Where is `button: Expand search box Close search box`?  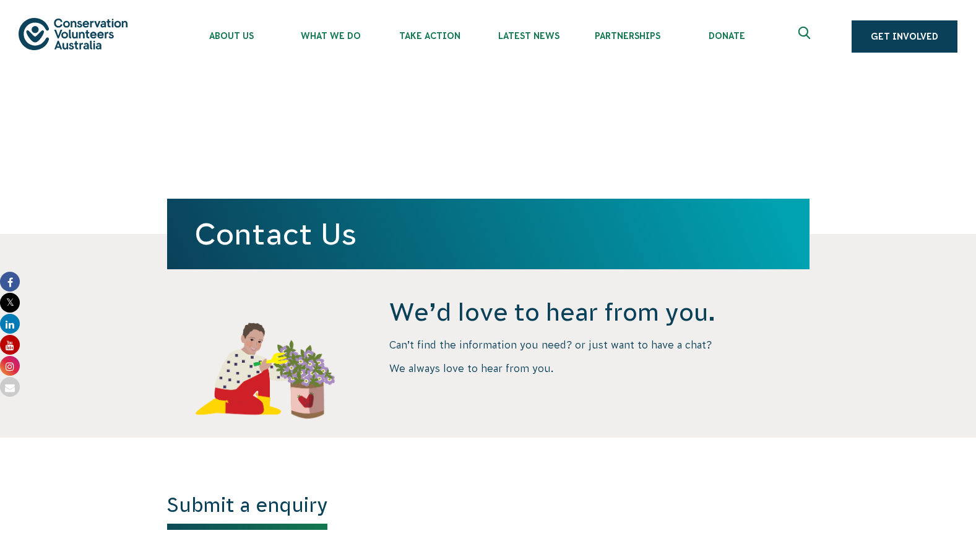
button: Expand search box Close search box is located at coordinates (806, 37).